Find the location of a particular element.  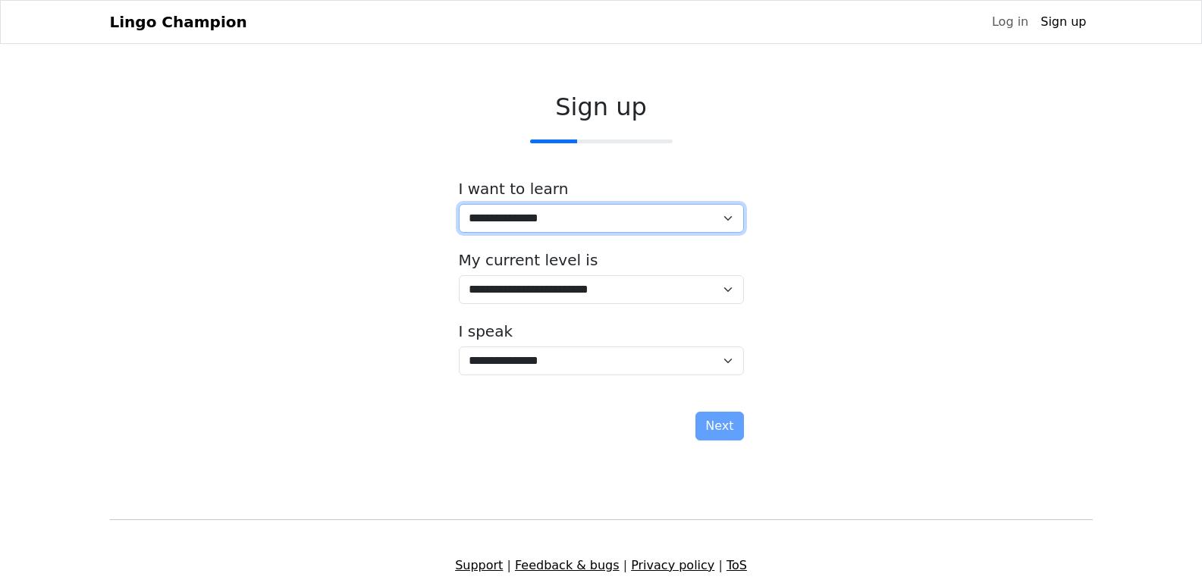

label: My current level is is located at coordinates (528, 260).